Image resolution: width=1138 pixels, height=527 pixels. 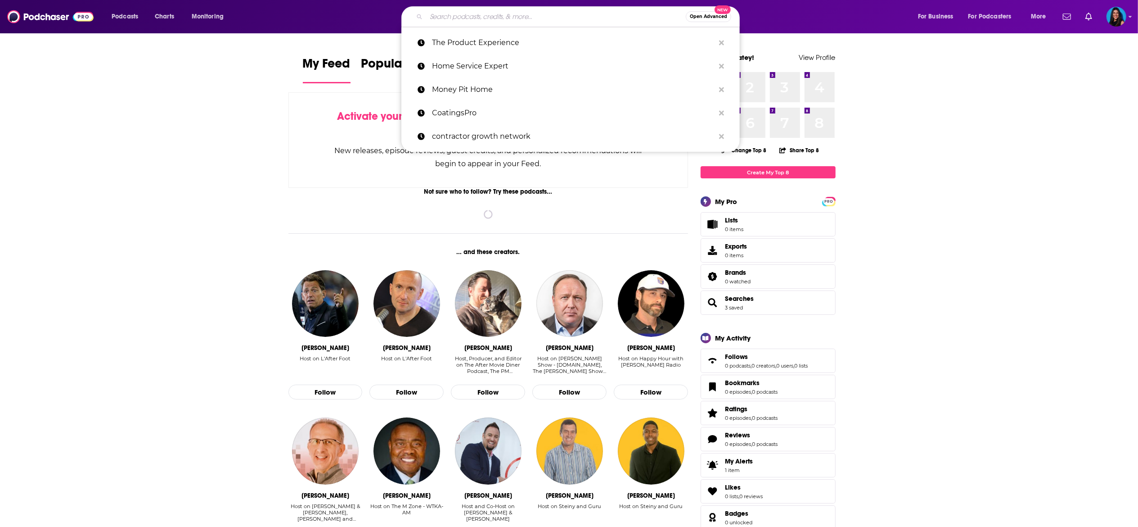 What do you see at coordinates (407, 495) in the screenshot?
I see `div: Jamie Morris` at bounding box center [407, 495].